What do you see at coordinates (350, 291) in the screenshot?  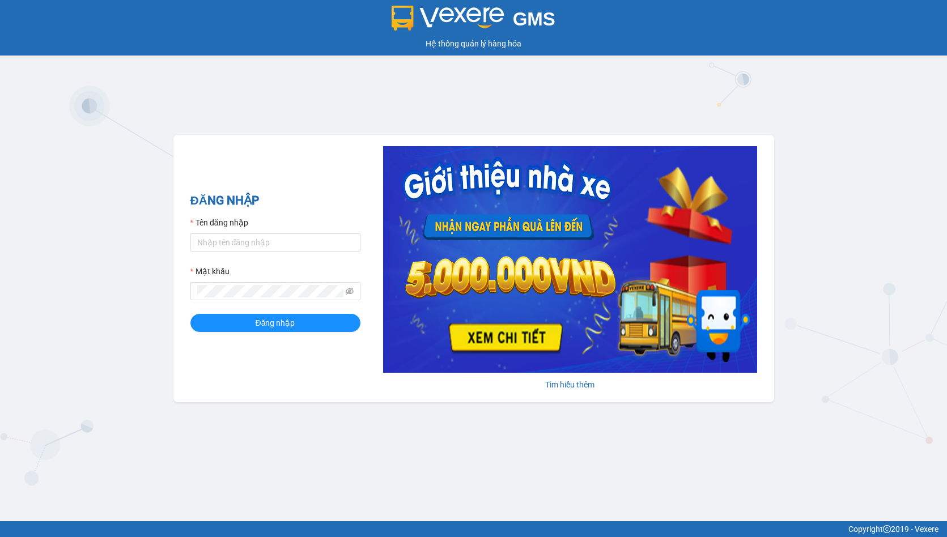 I see `span: eye-invisible` at bounding box center [350, 291].